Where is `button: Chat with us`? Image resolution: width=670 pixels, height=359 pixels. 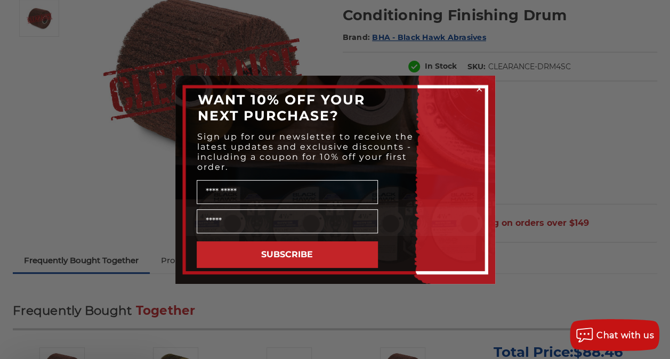
button: Chat with us is located at coordinates (614, 335).